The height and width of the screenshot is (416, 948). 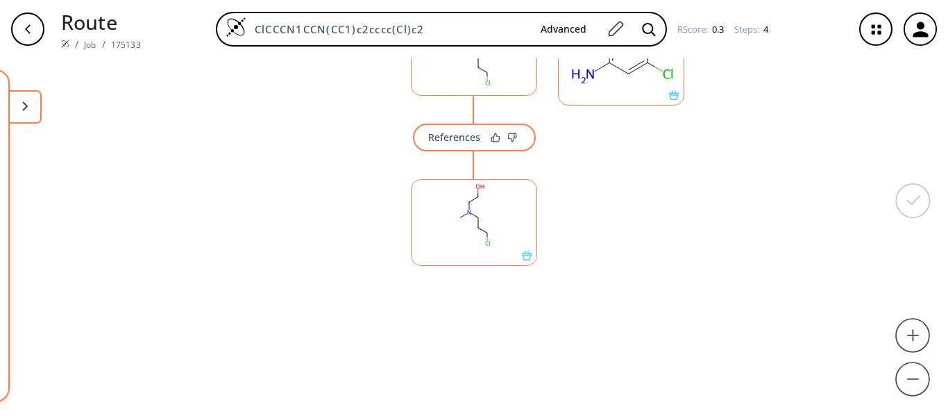 What do you see at coordinates (388, 29) in the screenshot?
I see `input: Enter SMILES` at bounding box center [388, 29].